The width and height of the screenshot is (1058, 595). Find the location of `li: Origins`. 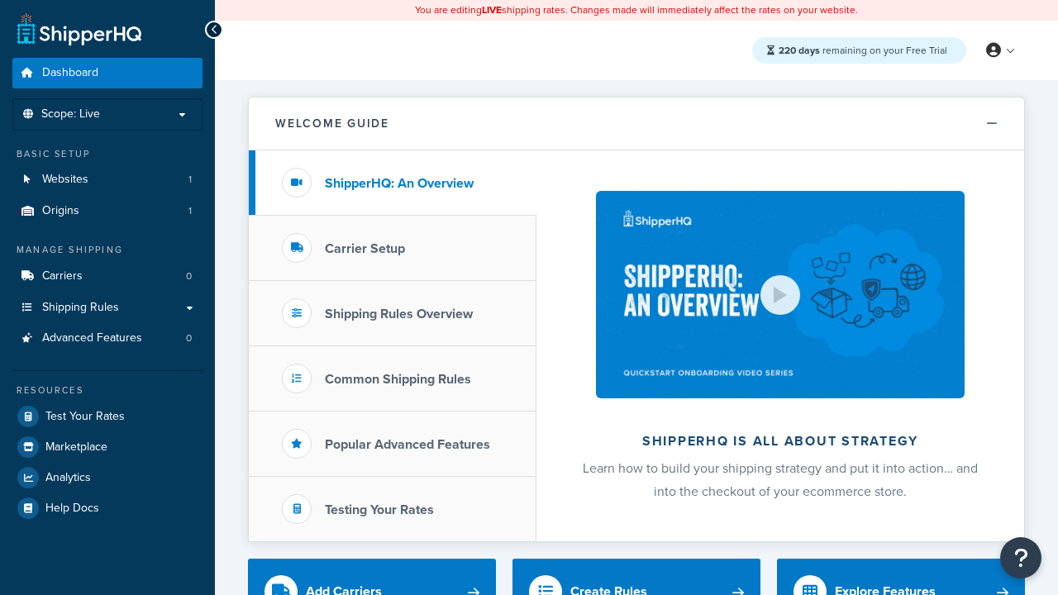

li: Origins is located at coordinates (107, 211).